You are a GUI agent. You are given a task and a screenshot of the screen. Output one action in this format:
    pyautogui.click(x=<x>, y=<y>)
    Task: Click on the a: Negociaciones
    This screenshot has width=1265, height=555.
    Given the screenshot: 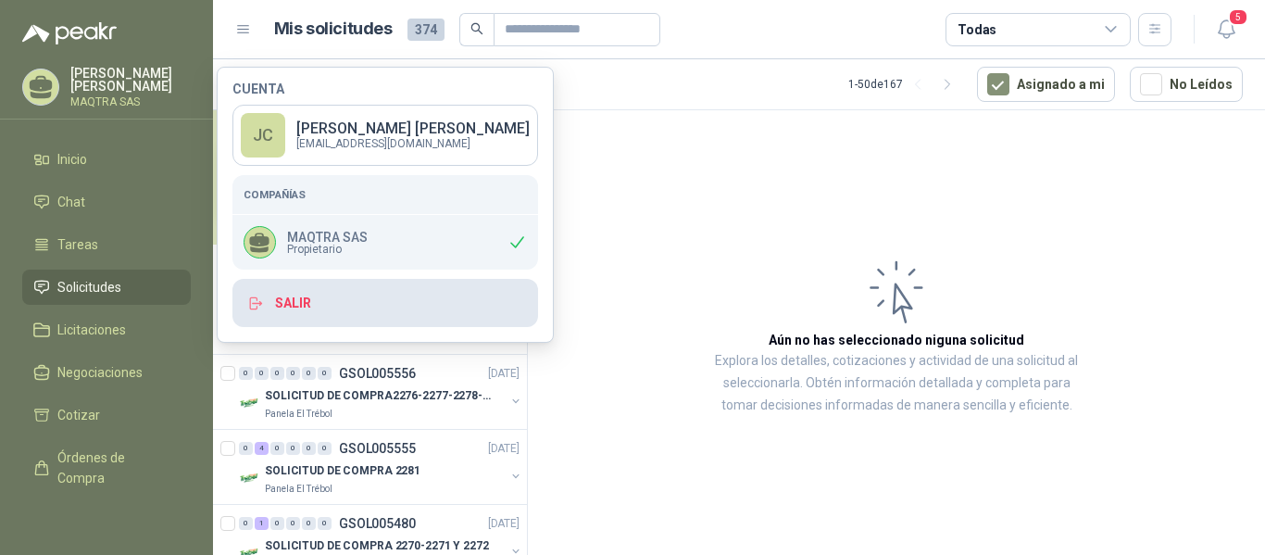 What is the action you would take?
    pyautogui.click(x=106, y=372)
    